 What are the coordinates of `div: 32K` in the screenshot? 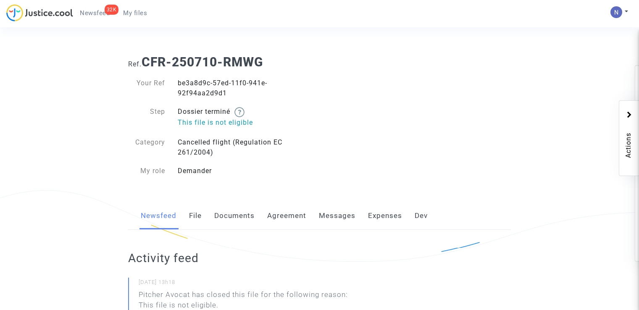 It's located at (112, 10).